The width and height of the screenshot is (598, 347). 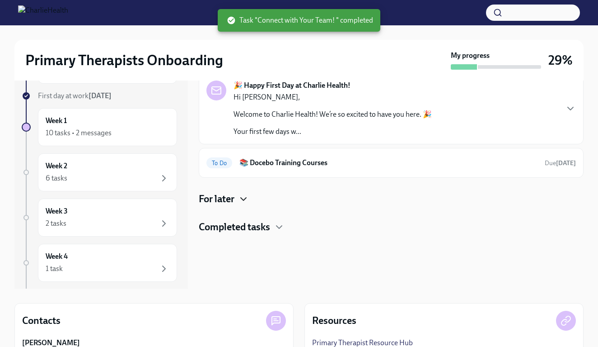 What do you see at coordinates (333, 131) in the screenshot?
I see `p: Your first few days w...` at bounding box center [333, 131].